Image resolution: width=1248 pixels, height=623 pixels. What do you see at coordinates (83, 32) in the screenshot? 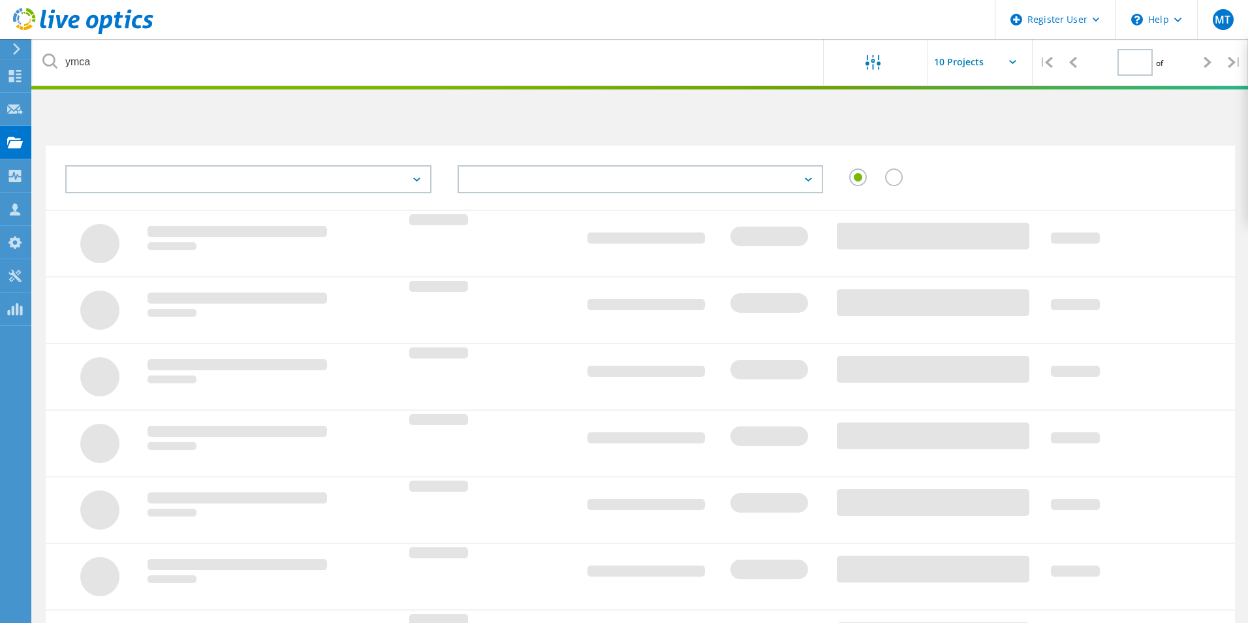
I see `a: Live Optics Dashboard` at bounding box center [83, 32].